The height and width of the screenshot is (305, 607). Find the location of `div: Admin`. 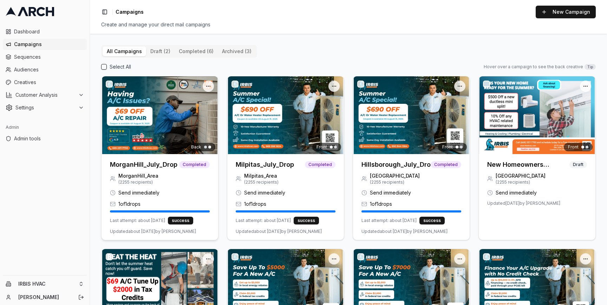

div: Admin is located at coordinates (45, 127).